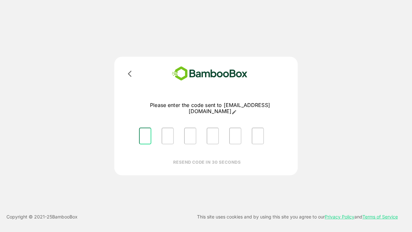 The height and width of the screenshot is (232, 412). Describe the element at coordinates (145, 136) in the screenshot. I see `input: Please enter OTP character 1` at that location.